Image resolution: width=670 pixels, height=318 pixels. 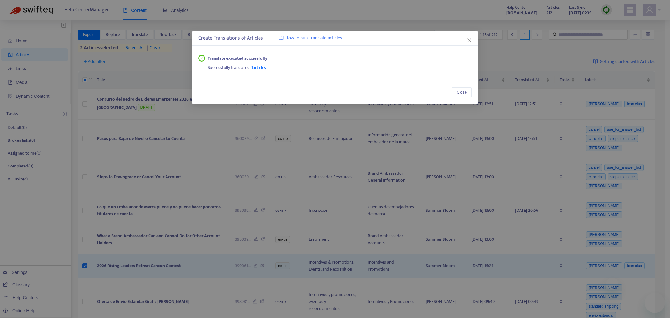 I want to click on div: Successfully translated, so click(x=339, y=67).